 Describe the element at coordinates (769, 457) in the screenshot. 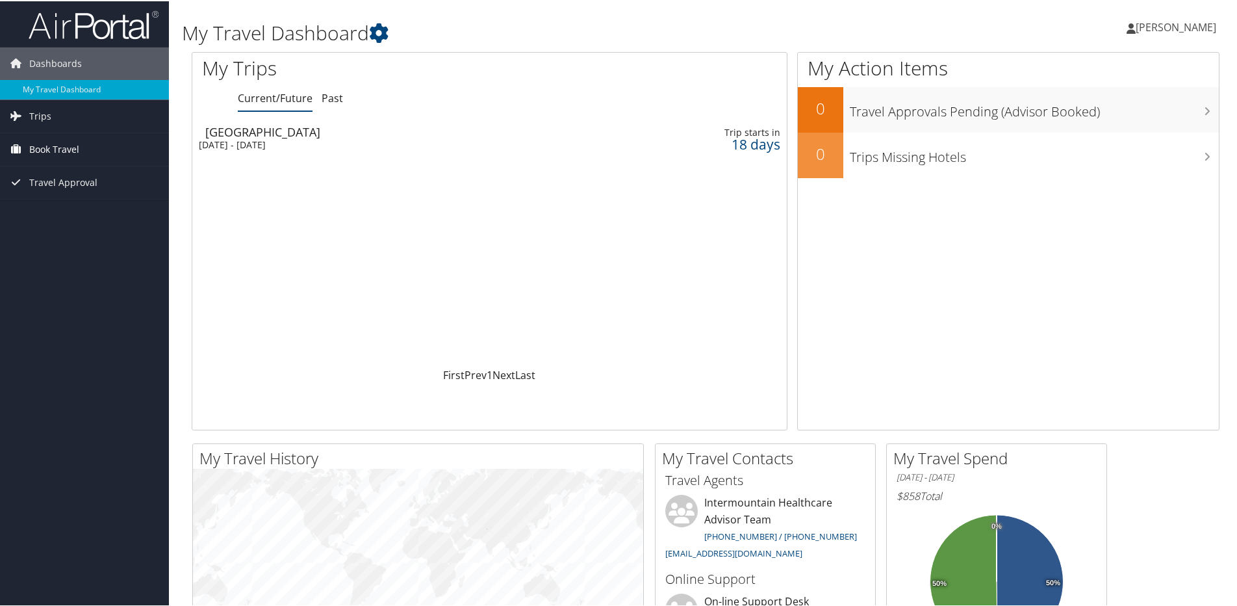

I see `h2: My Travel Contacts` at that location.